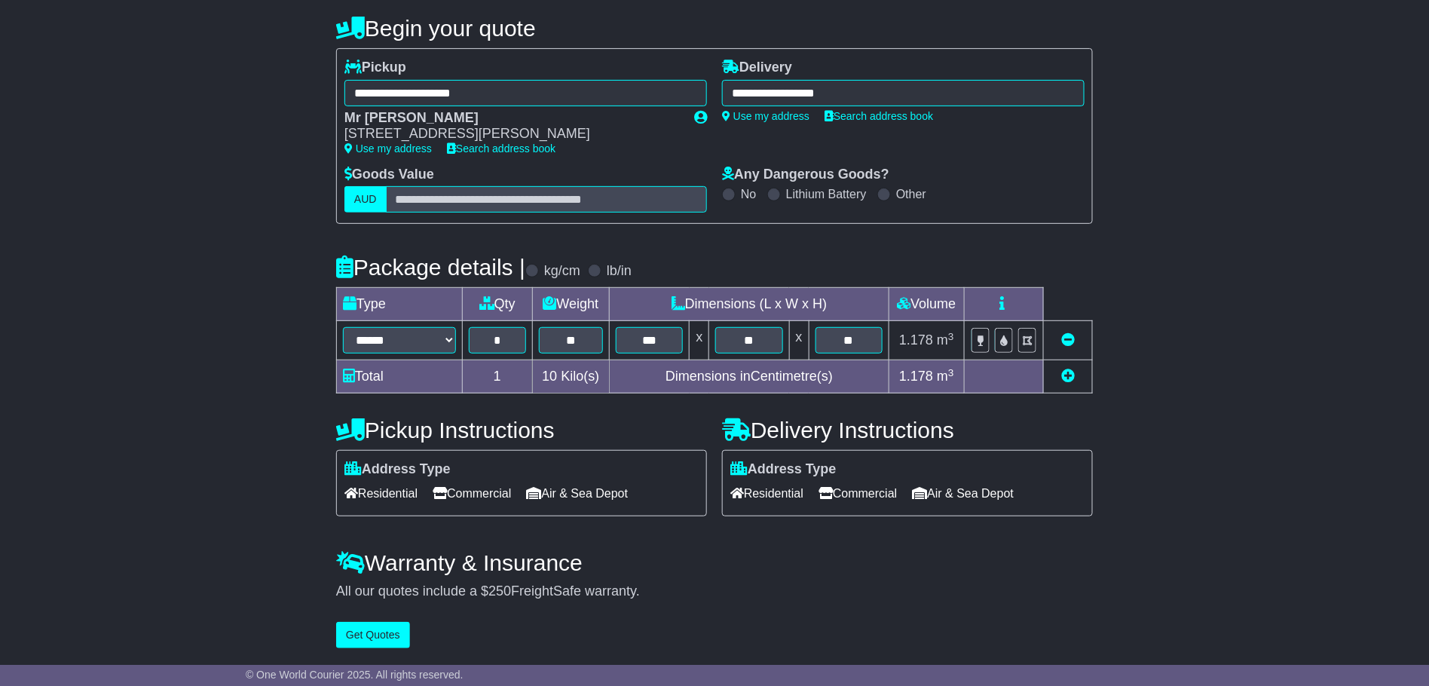 This screenshot has width=1429, height=686. What do you see at coordinates (497, 304) in the screenshot?
I see `td: Qty` at bounding box center [497, 304].